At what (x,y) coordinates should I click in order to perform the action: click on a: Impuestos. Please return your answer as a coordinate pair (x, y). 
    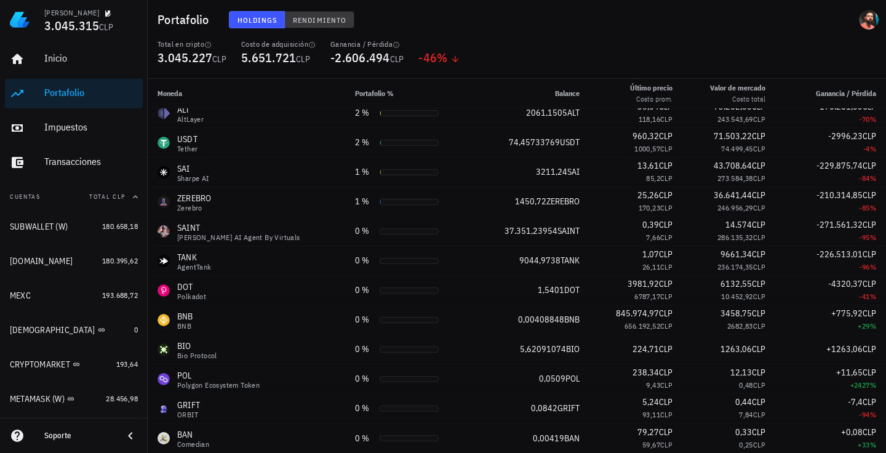
    Looking at the image, I should click on (74, 128).